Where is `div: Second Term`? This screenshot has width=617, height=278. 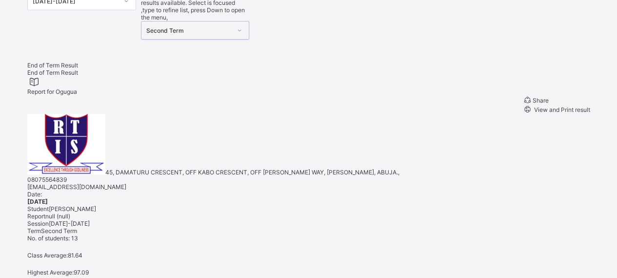
div: Second Term is located at coordinates (189, 30).